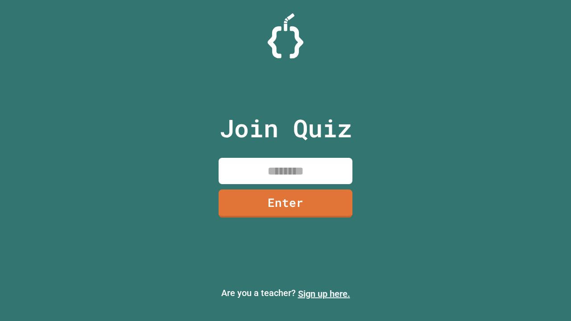  I want to click on a: Enter, so click(286, 204).